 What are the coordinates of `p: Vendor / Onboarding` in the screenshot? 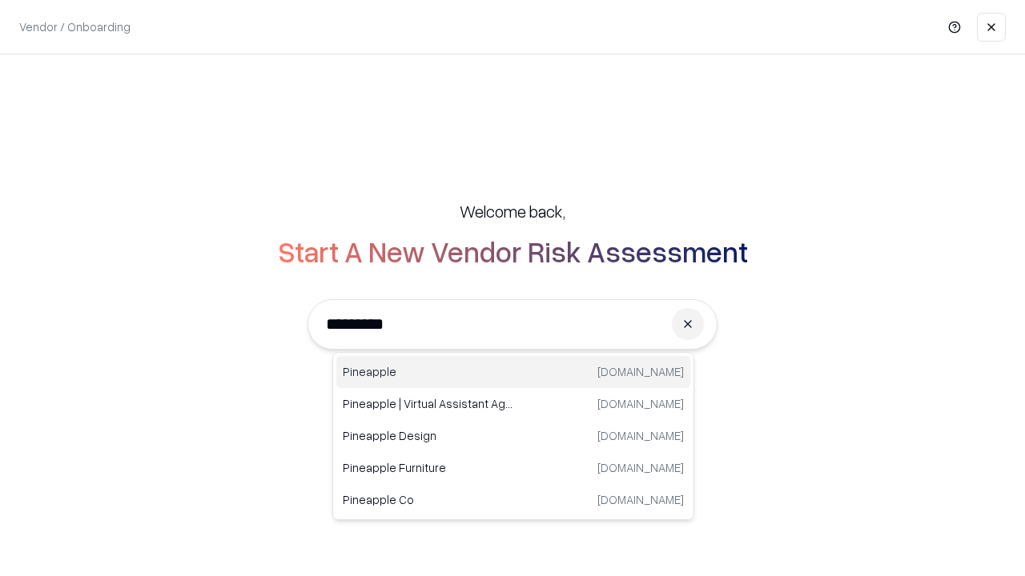 It's located at (74, 26).